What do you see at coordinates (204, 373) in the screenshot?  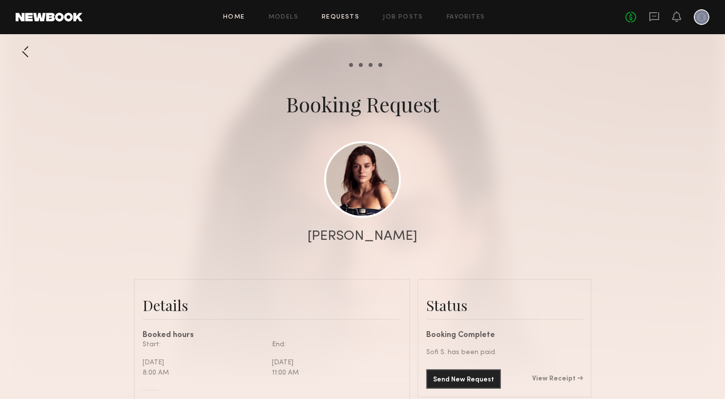 I see `div: 8:00 AM` at bounding box center [204, 373].